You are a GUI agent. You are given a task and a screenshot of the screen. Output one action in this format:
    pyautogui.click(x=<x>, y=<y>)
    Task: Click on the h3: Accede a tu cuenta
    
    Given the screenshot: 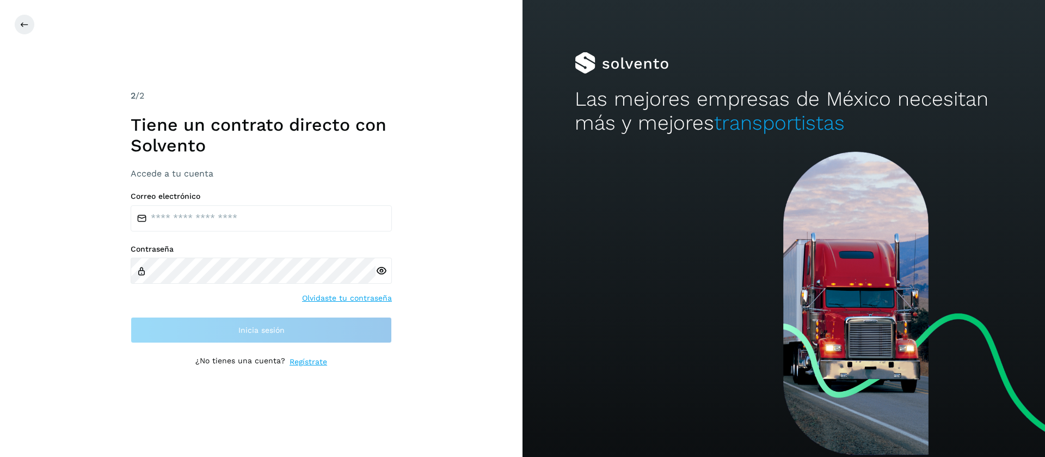 What is the action you would take?
    pyautogui.click(x=261, y=173)
    